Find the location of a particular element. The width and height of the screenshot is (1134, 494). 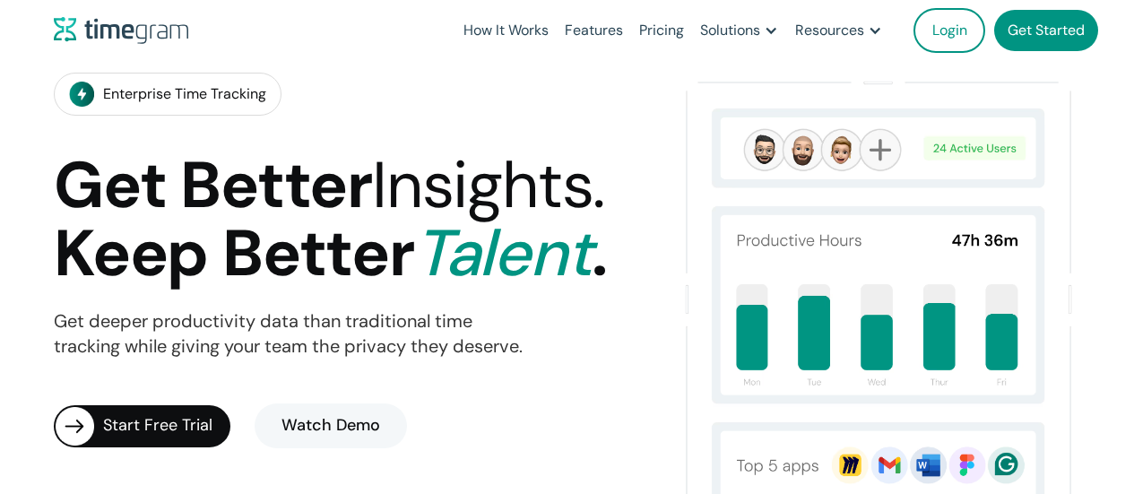

span: Talent is located at coordinates (503, 253).